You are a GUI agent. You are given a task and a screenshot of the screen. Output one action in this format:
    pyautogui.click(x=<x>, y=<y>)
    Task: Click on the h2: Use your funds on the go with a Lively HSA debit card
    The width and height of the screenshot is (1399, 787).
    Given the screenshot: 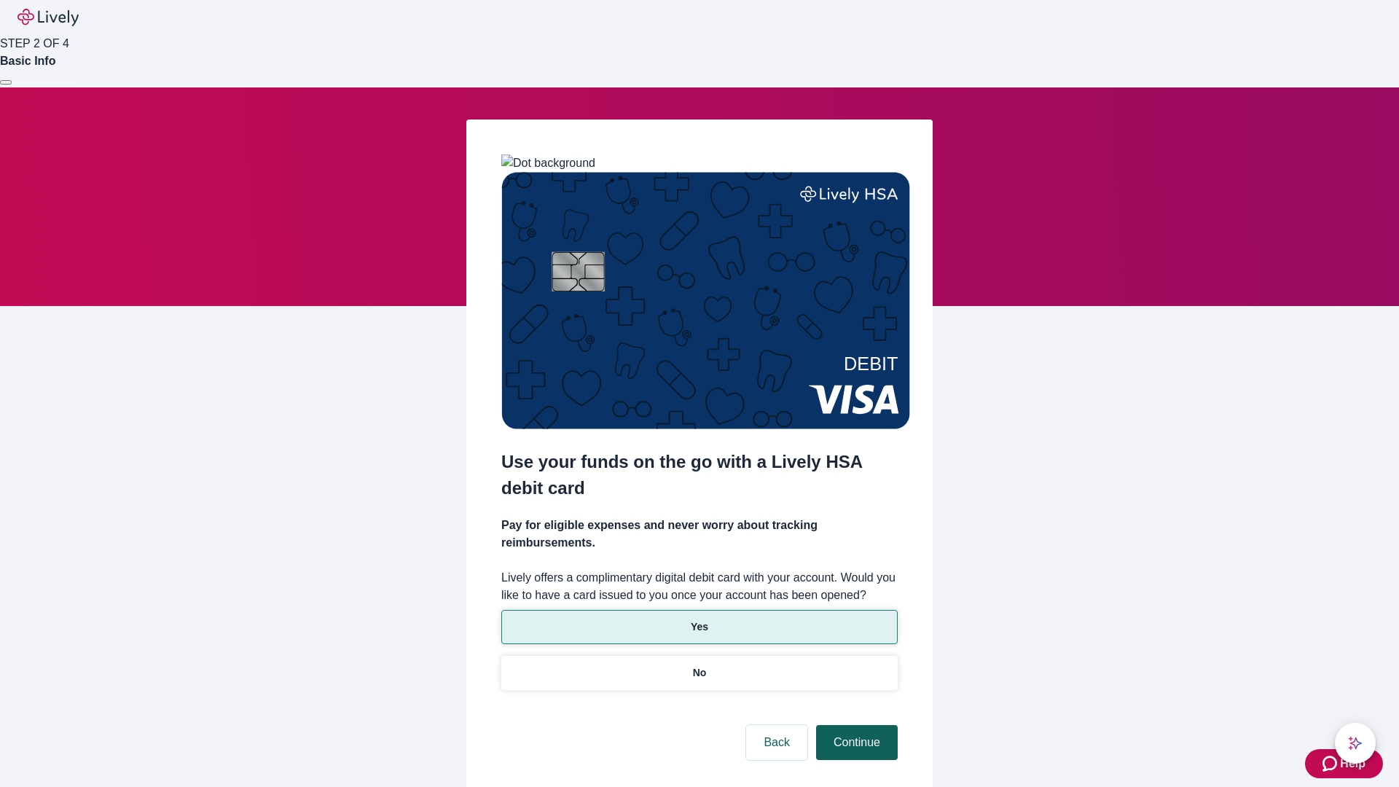 What is the action you would take?
    pyautogui.click(x=700, y=475)
    